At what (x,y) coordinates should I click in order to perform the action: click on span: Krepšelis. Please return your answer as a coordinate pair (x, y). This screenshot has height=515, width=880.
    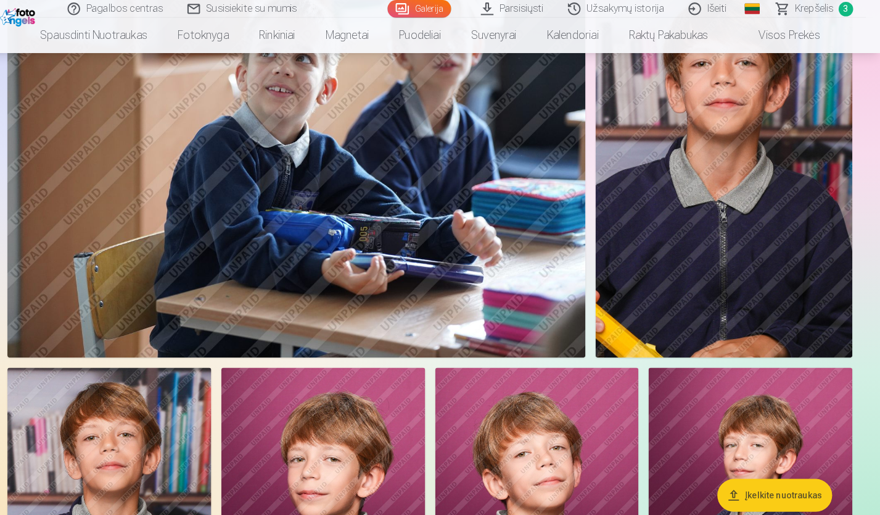
    Looking at the image, I should click on (816, 9).